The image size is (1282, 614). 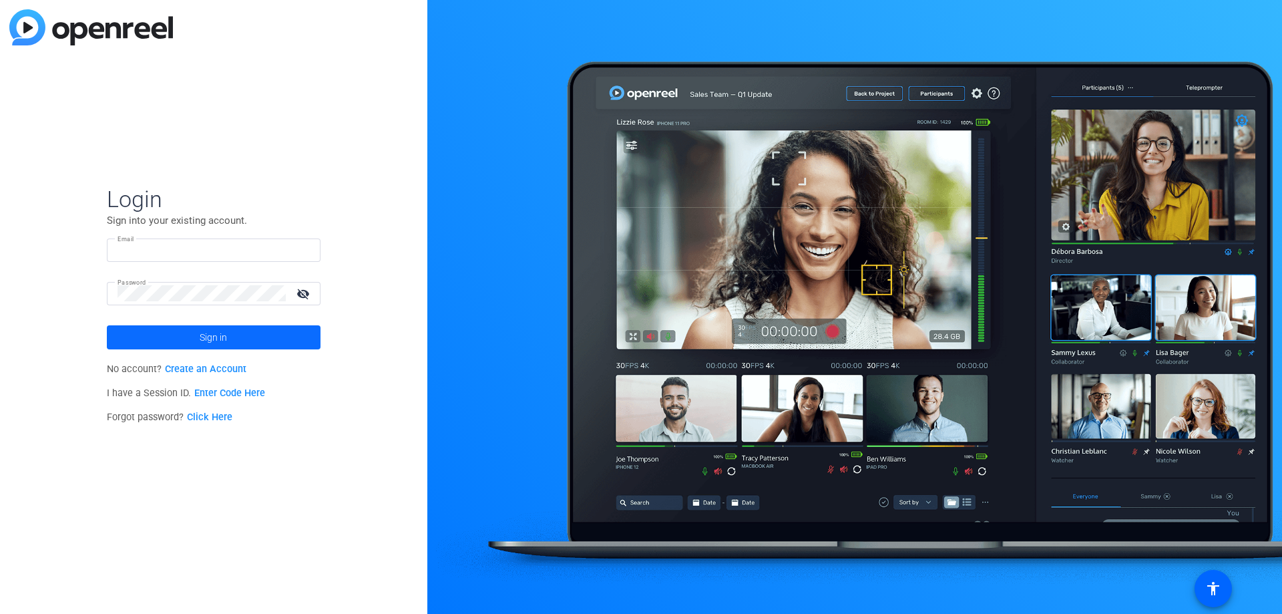 I want to click on mat-label: Password, so click(x=132, y=282).